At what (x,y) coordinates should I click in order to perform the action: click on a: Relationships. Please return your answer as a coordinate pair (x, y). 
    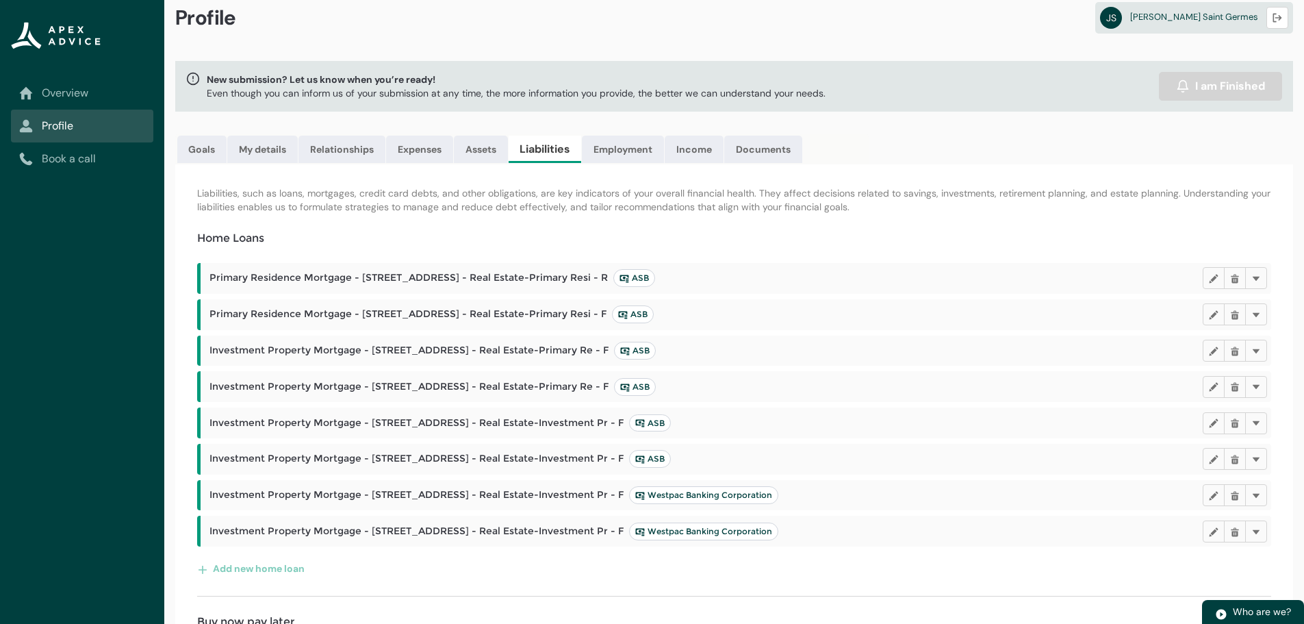
    Looking at the image, I should click on (342, 149).